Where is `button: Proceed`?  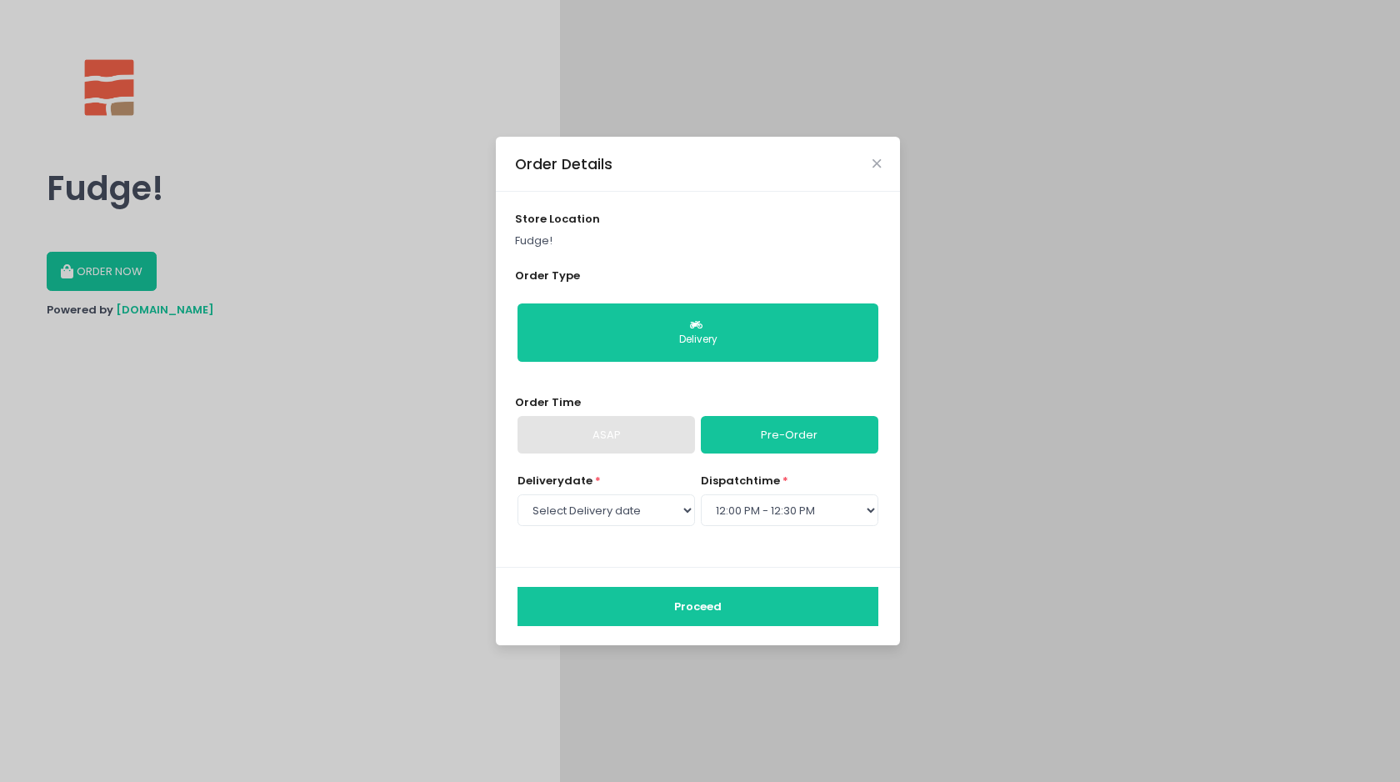 button: Proceed is located at coordinates (697, 607).